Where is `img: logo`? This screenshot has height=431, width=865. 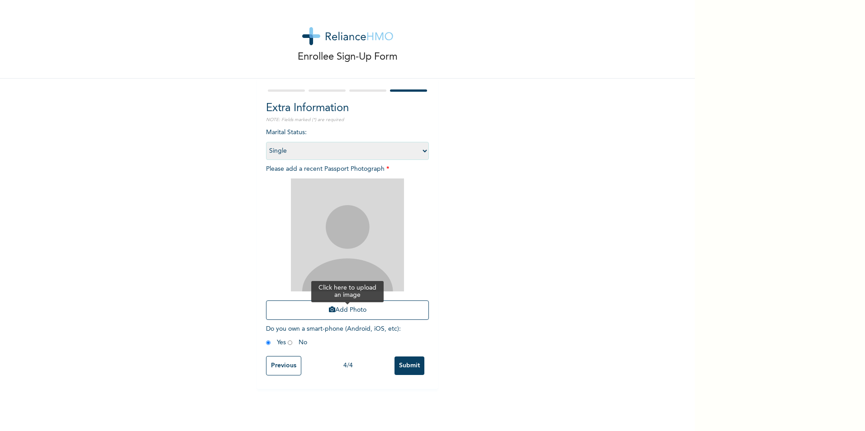
img: logo is located at coordinates (347, 36).